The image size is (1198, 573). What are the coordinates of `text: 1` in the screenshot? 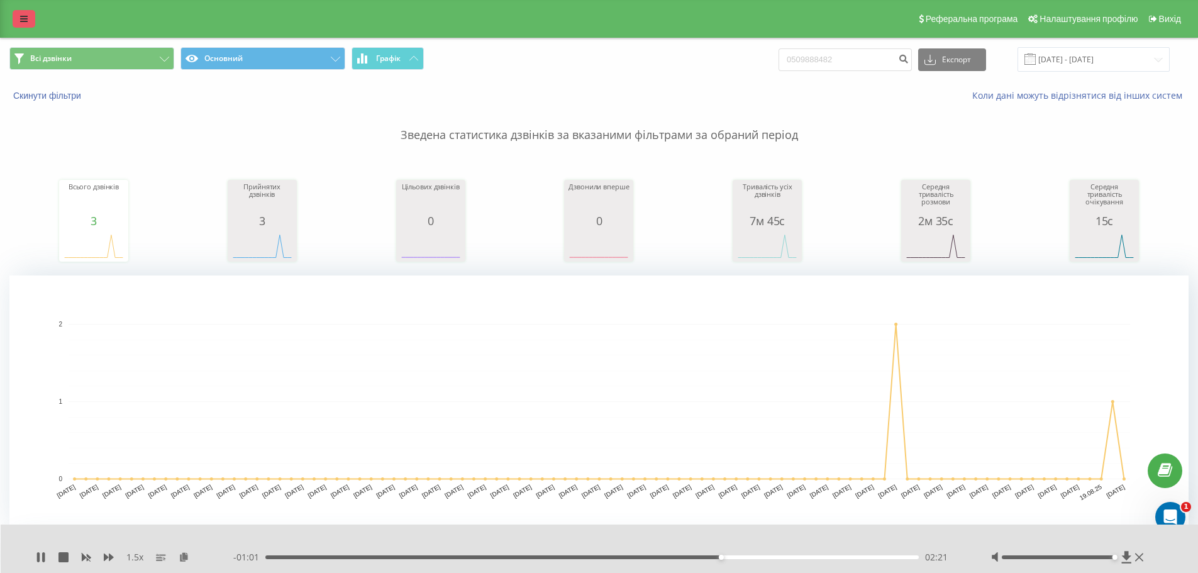 It's located at (60, 401).